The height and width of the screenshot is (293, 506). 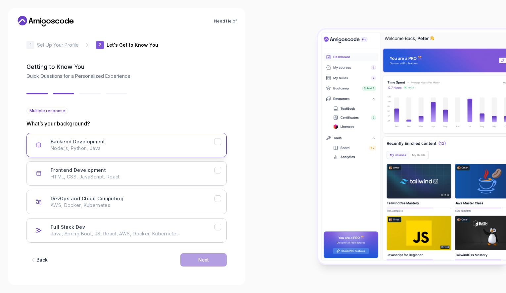 I want to click on p: 1, so click(x=30, y=45).